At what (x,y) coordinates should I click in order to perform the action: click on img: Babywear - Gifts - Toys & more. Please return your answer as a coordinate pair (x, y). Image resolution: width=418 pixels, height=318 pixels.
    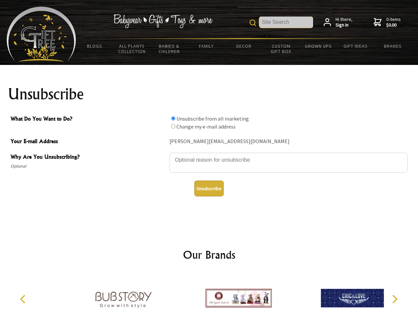
    Looking at the image, I should click on (163, 21).